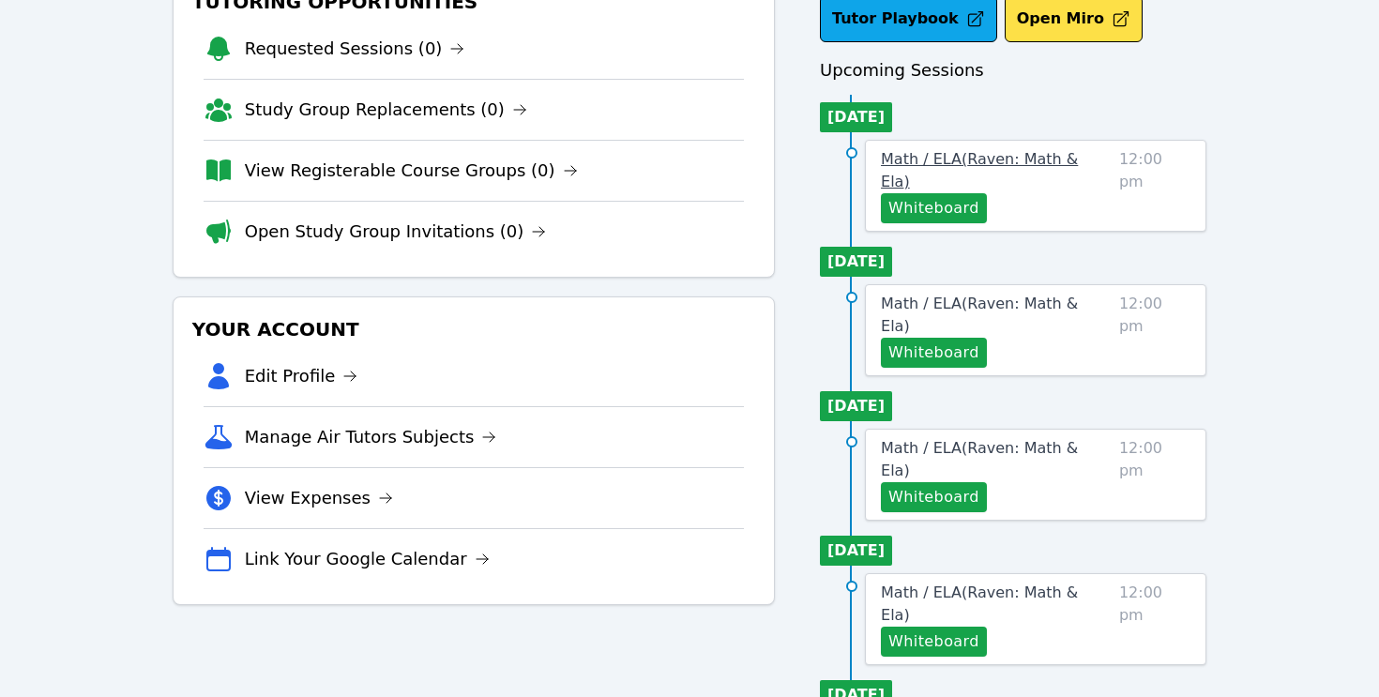 This screenshot has width=1379, height=697. Describe the element at coordinates (1013, 70) in the screenshot. I see `h3: Upcoming Sessions` at that location.